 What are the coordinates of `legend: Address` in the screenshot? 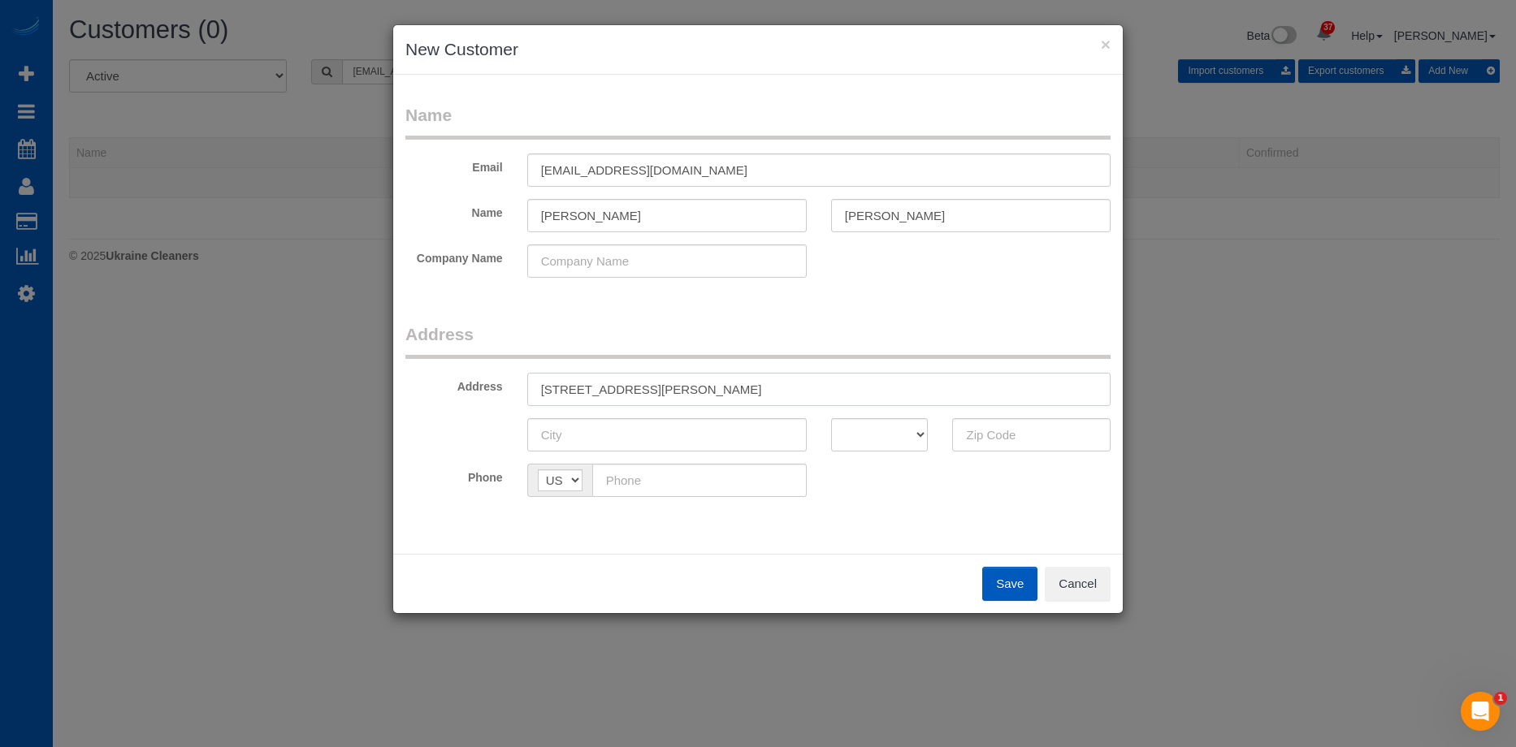 It's located at (758, 340).